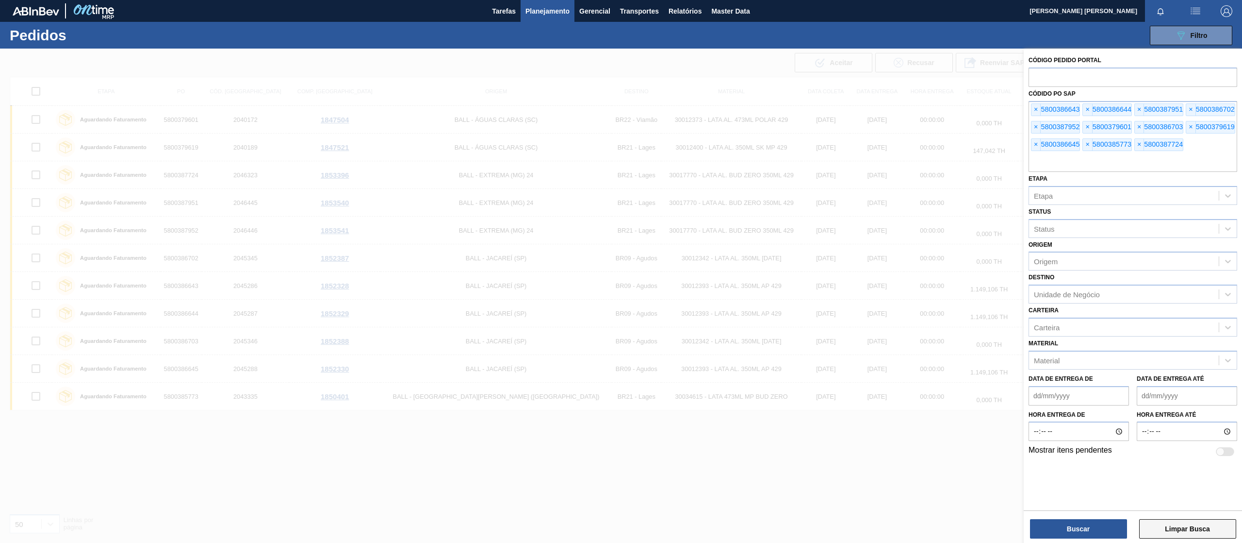  What do you see at coordinates (1227, 11) in the screenshot?
I see `img: Logout` at bounding box center [1227, 11].